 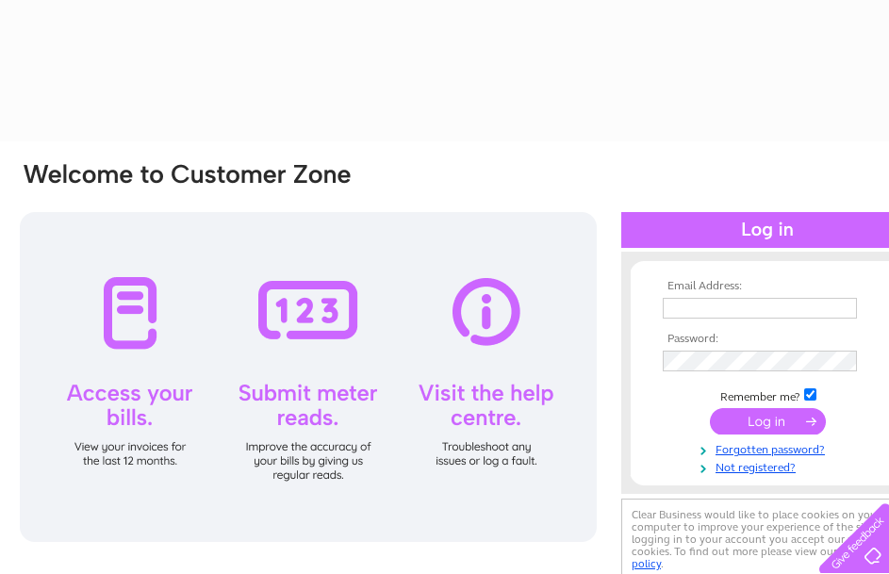 What do you see at coordinates (754, 557) in the screenshot?
I see `a: cookies policy` at bounding box center [754, 557].